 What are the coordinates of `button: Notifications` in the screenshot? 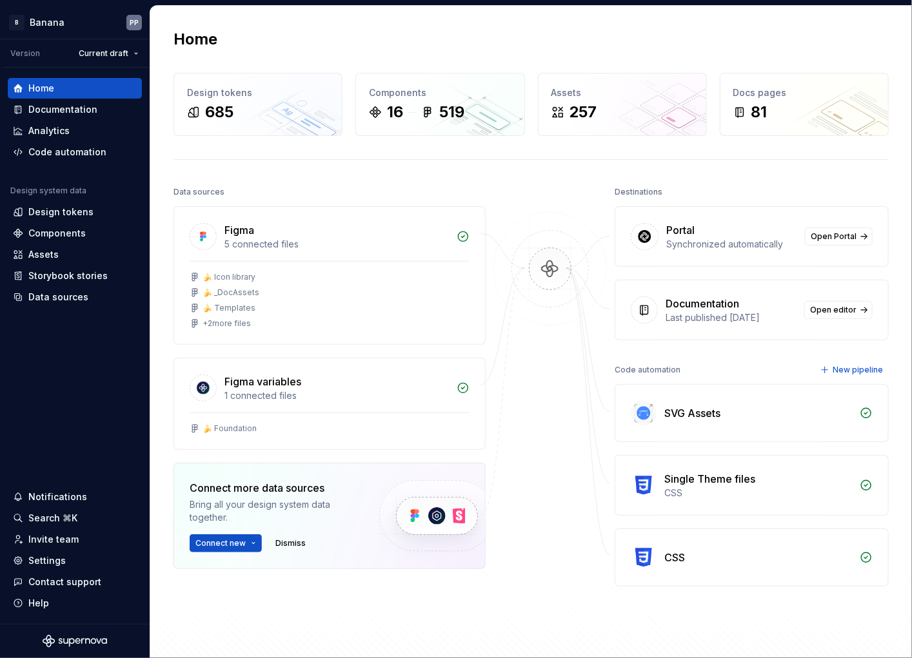 It's located at (75, 497).